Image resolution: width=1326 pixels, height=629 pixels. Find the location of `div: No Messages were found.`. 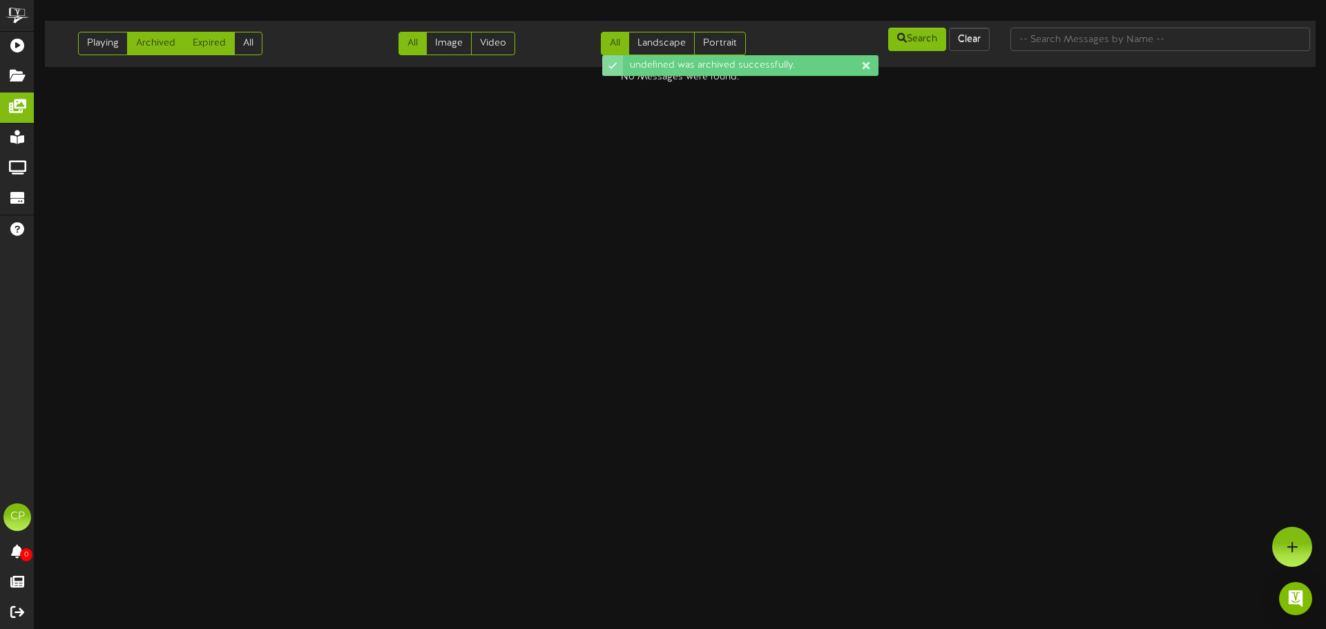

div: No Messages were found. is located at coordinates (680, 77).